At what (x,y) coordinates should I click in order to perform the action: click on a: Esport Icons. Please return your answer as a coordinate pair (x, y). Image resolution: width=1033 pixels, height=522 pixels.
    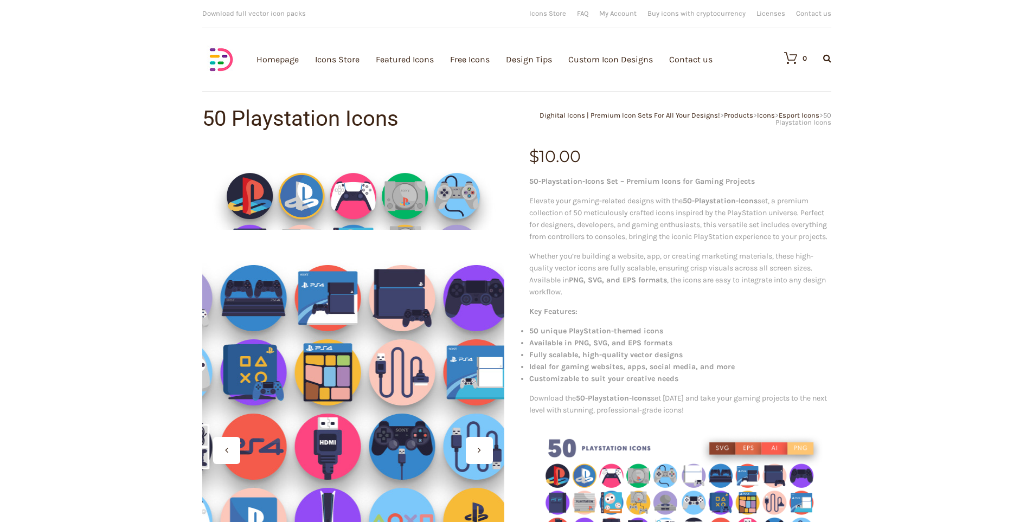
    Looking at the image, I should click on (799, 115).